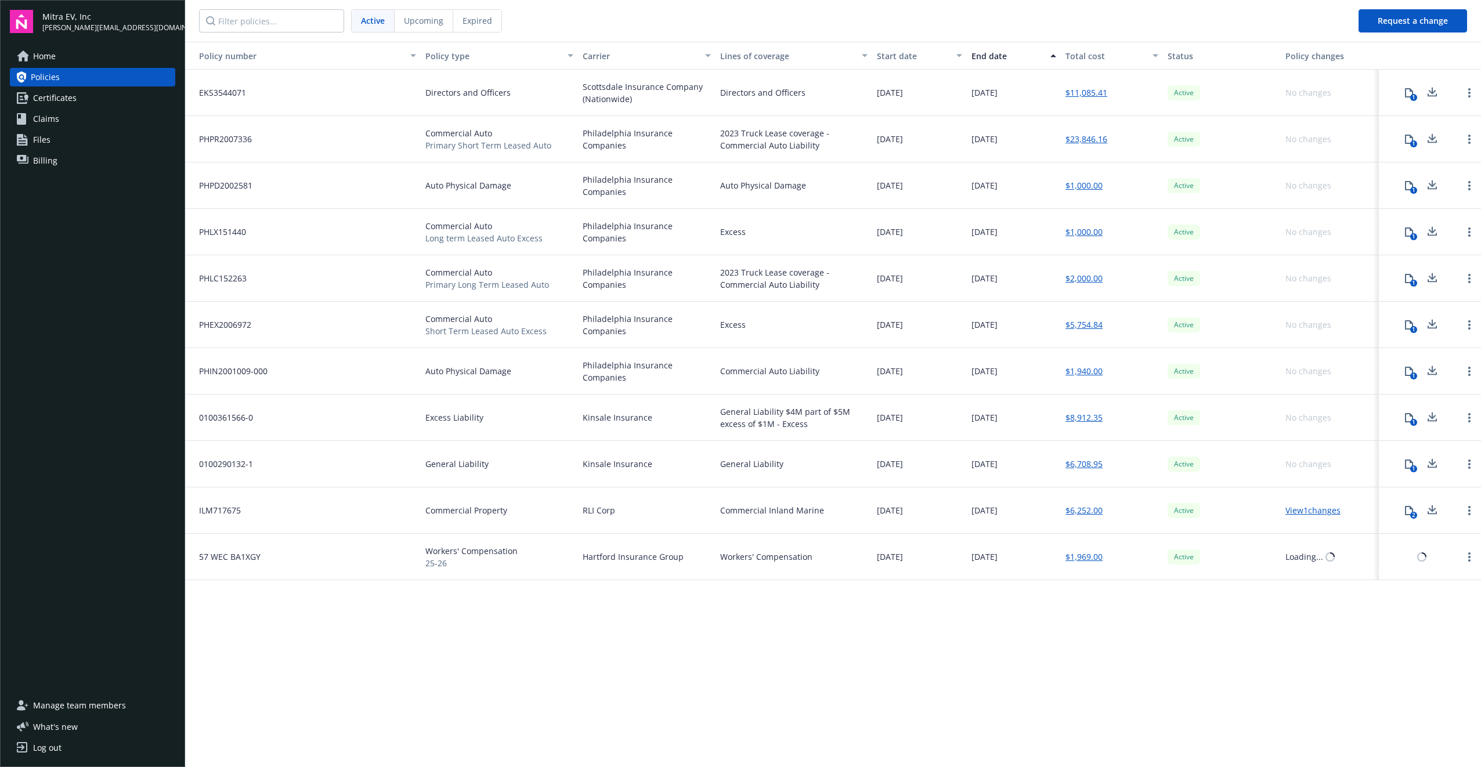  I want to click on button: Policy type, so click(499, 56).